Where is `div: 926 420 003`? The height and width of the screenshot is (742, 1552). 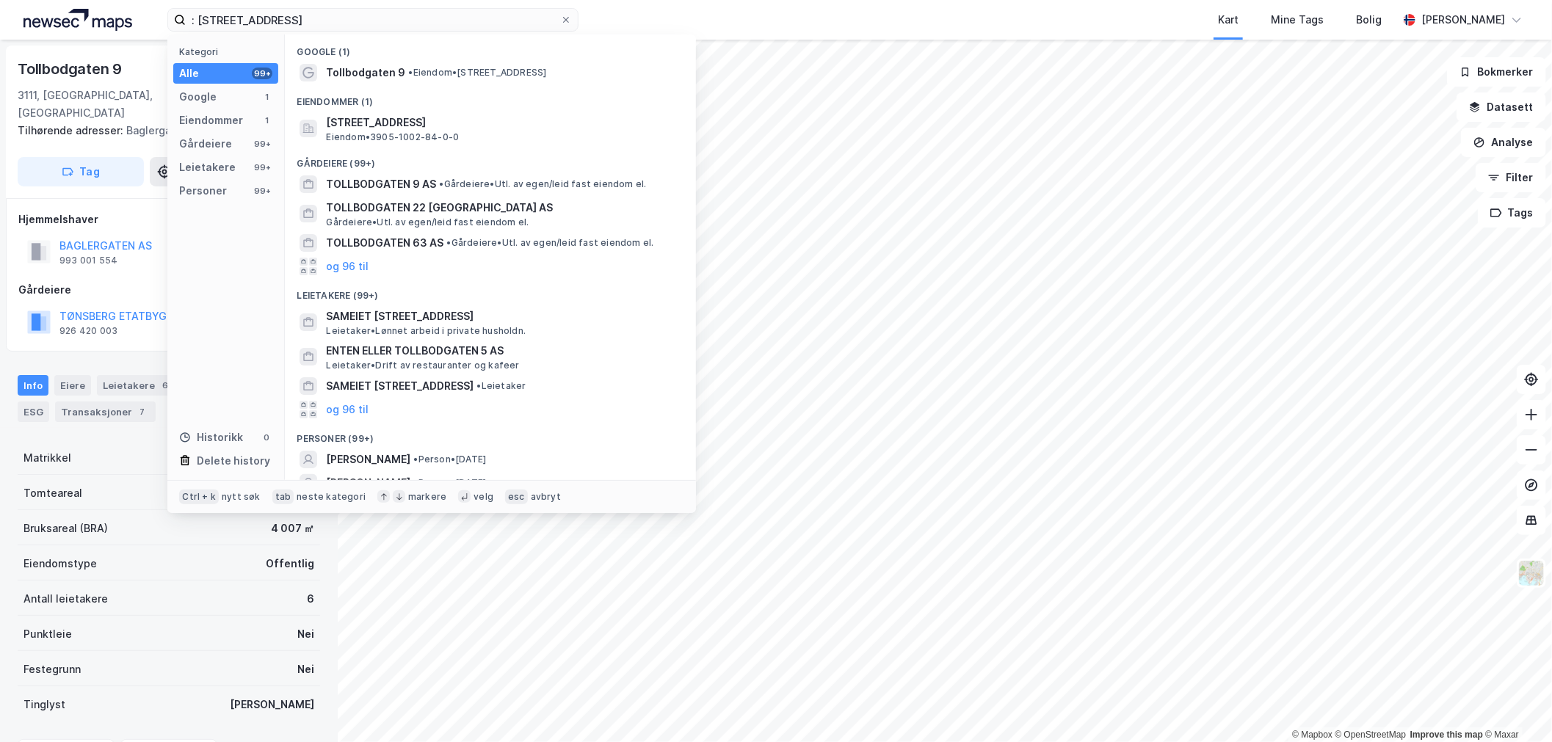
div: 926 420 003 is located at coordinates (88, 331).